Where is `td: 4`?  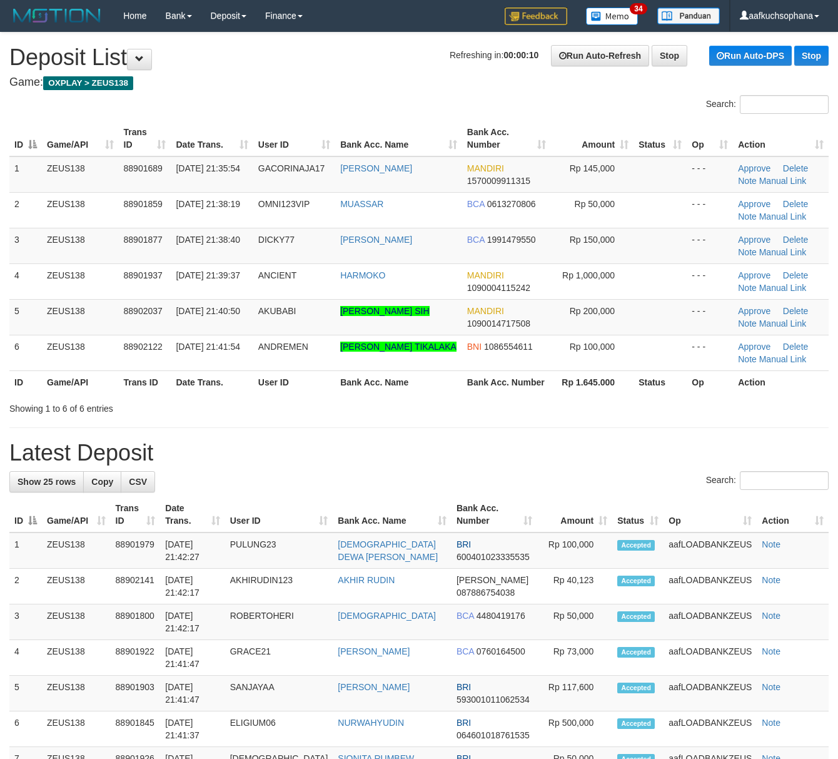
td: 4 is located at coordinates (26, 281).